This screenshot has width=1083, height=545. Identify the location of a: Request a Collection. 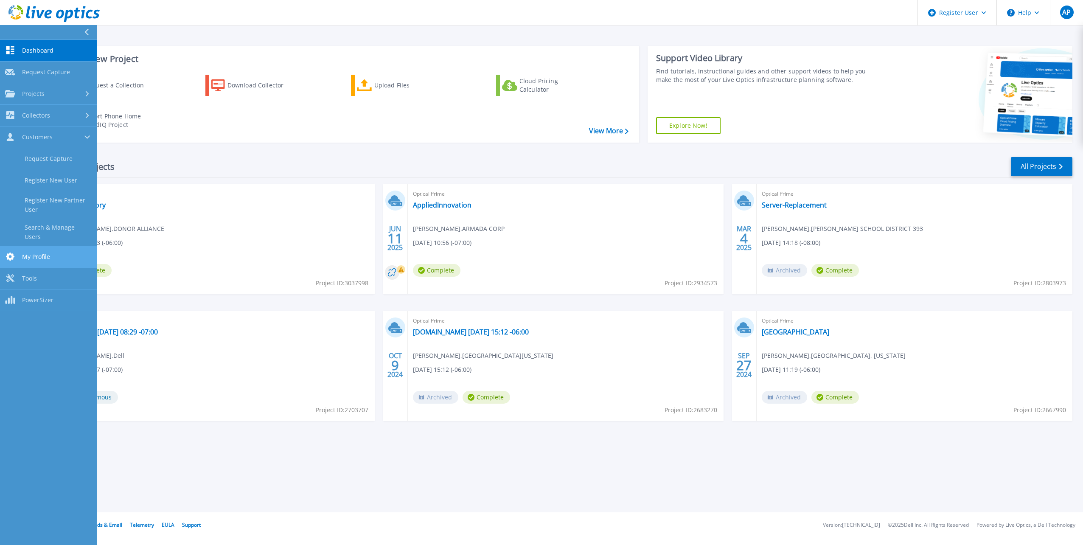
(107, 85).